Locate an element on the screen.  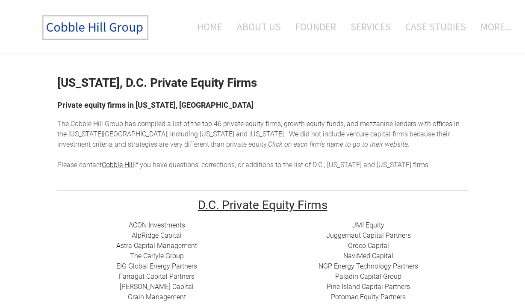
a: Case Studies is located at coordinates (436, 27).